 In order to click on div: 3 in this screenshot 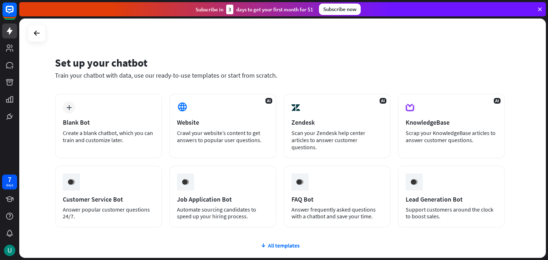, I will do `click(230, 9)`.